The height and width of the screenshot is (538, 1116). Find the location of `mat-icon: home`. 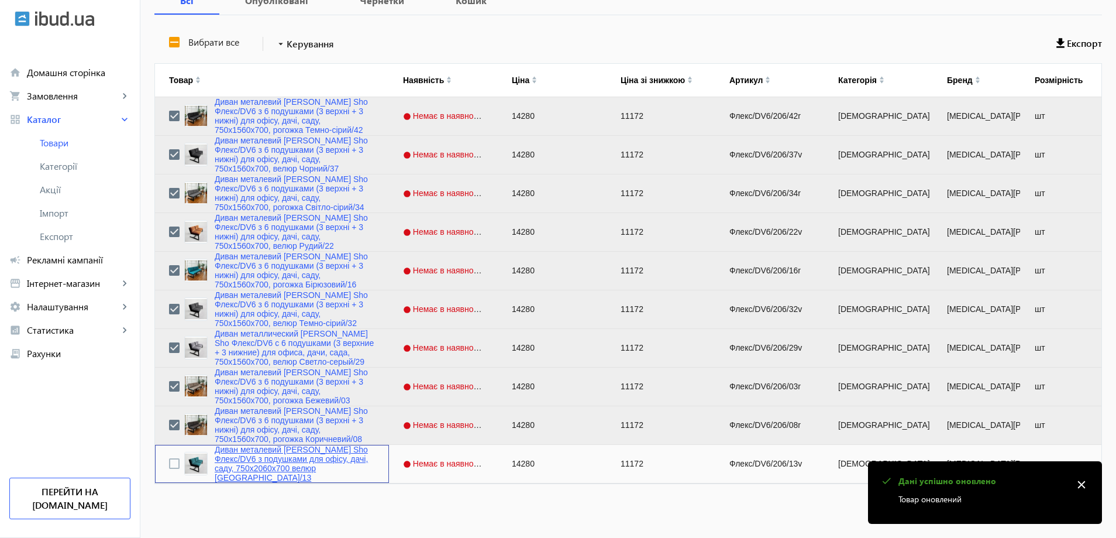

mat-icon: home is located at coordinates (15, 73).